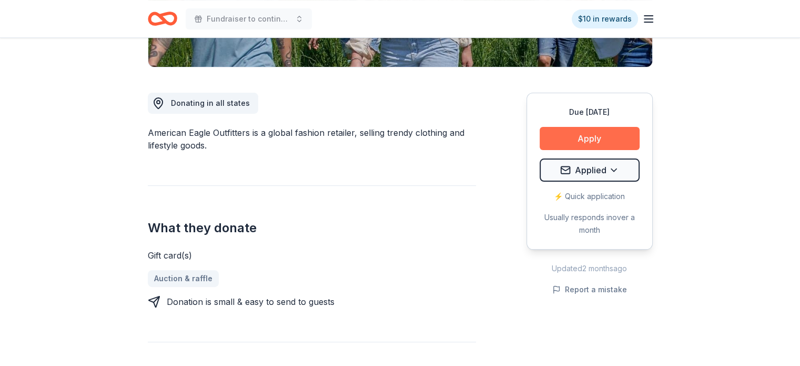 This screenshot has width=800, height=366. I want to click on span: Donating in all states, so click(210, 103).